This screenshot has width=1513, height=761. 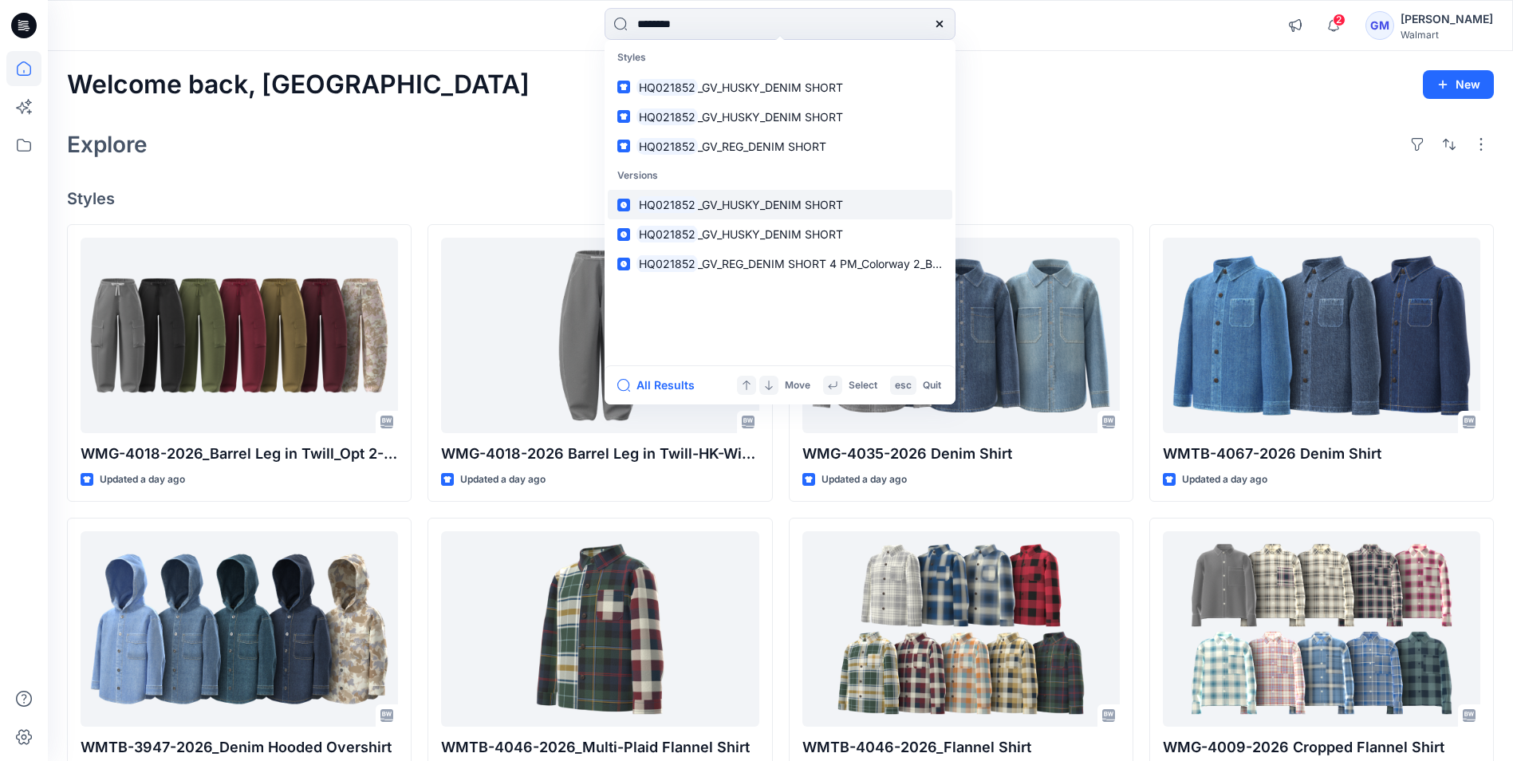 I want to click on a: WMTB-3947-2026_Denim Hooded Overshirt, so click(x=239, y=628).